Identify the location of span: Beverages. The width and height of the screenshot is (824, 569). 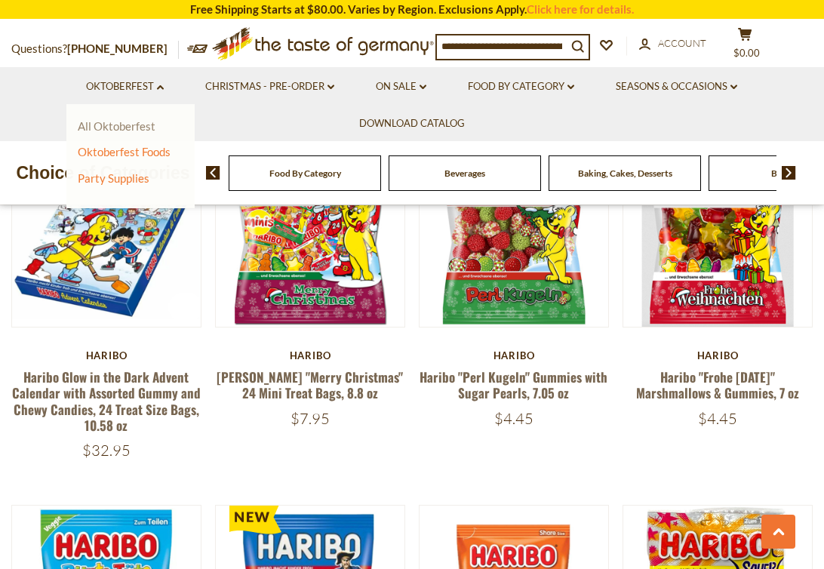
(465, 173).